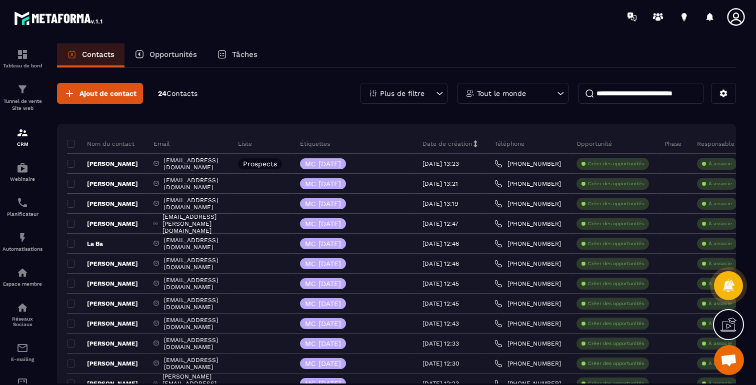  What do you see at coordinates (22, 179) in the screenshot?
I see `p: Webinaire` at bounding box center [22, 179].